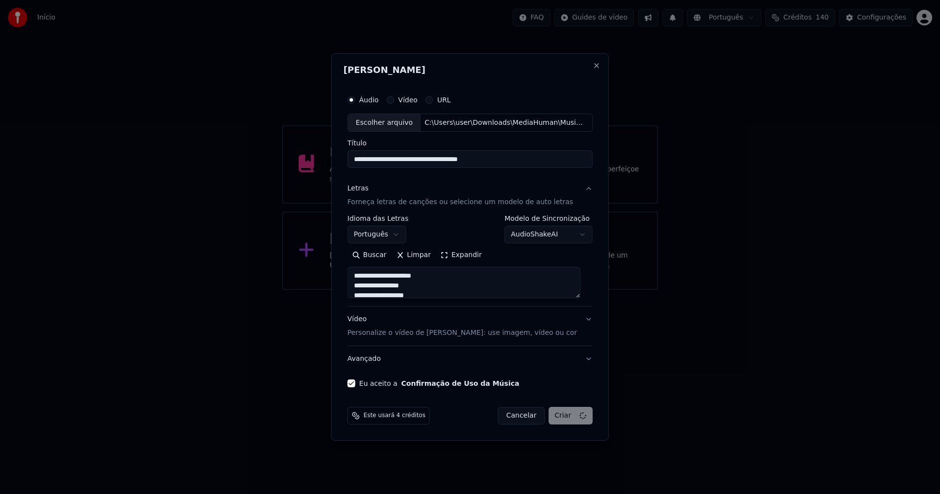  What do you see at coordinates (358, 189) in the screenshot?
I see `div: Letras` at bounding box center [358, 189].